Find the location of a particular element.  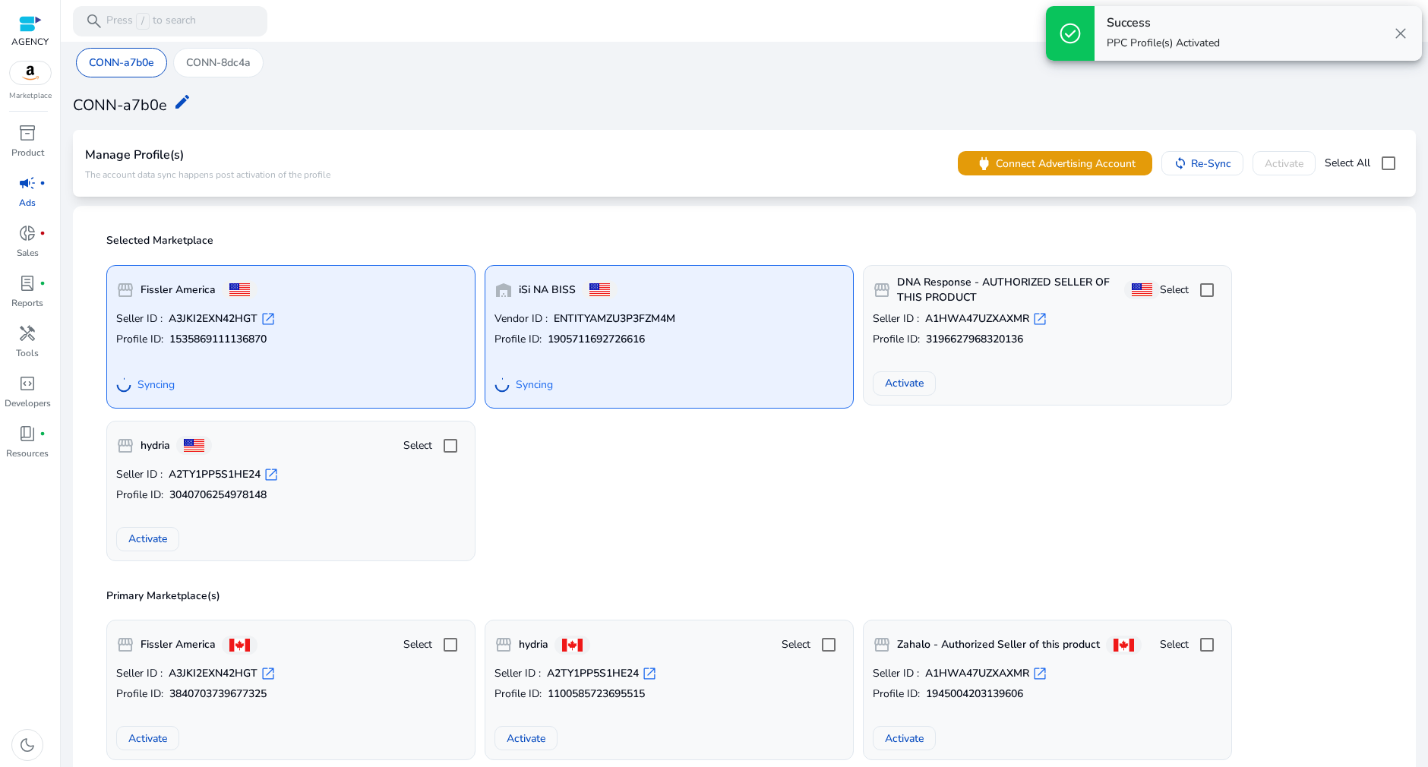

b: 1100585723695515 is located at coordinates (596, 694).